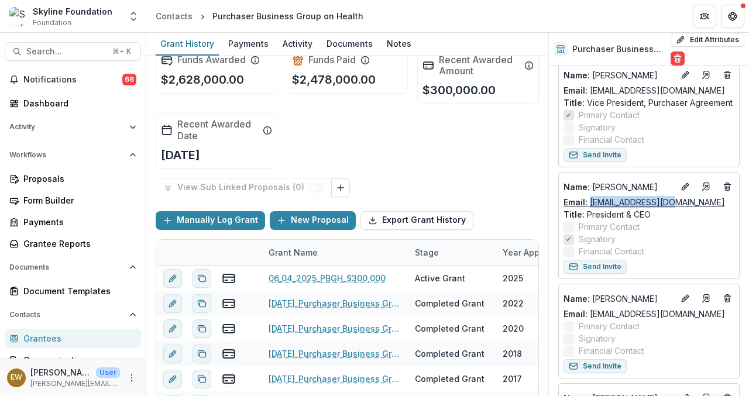  I want to click on span: 66, so click(129, 80).